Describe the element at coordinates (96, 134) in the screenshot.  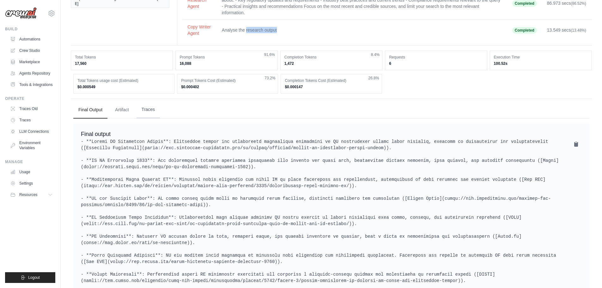
I see `span: Final output` at that location.